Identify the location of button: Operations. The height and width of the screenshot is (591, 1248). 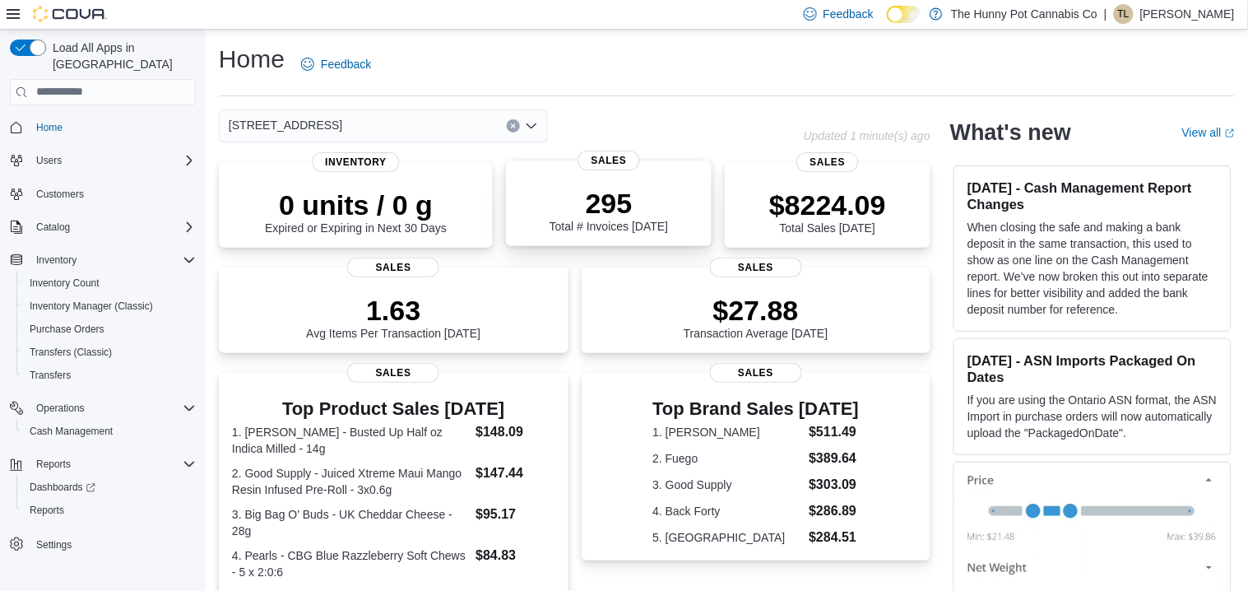
(60, 408).